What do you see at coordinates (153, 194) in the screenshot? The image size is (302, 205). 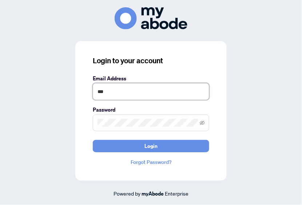 I see `a: myAbode` at bounding box center [153, 194].